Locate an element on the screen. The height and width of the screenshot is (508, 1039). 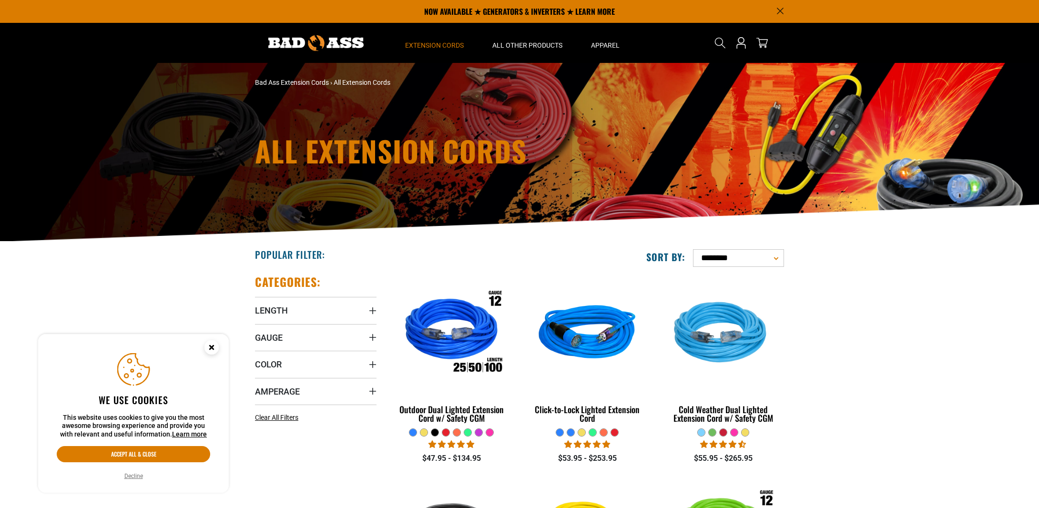
summary: Gauge is located at coordinates (316, 338).